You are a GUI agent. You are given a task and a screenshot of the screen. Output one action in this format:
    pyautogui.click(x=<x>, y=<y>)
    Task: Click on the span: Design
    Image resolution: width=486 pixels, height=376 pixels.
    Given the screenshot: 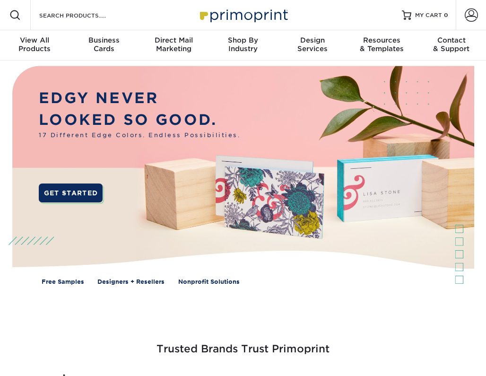 What is the action you would take?
    pyautogui.click(x=312, y=40)
    